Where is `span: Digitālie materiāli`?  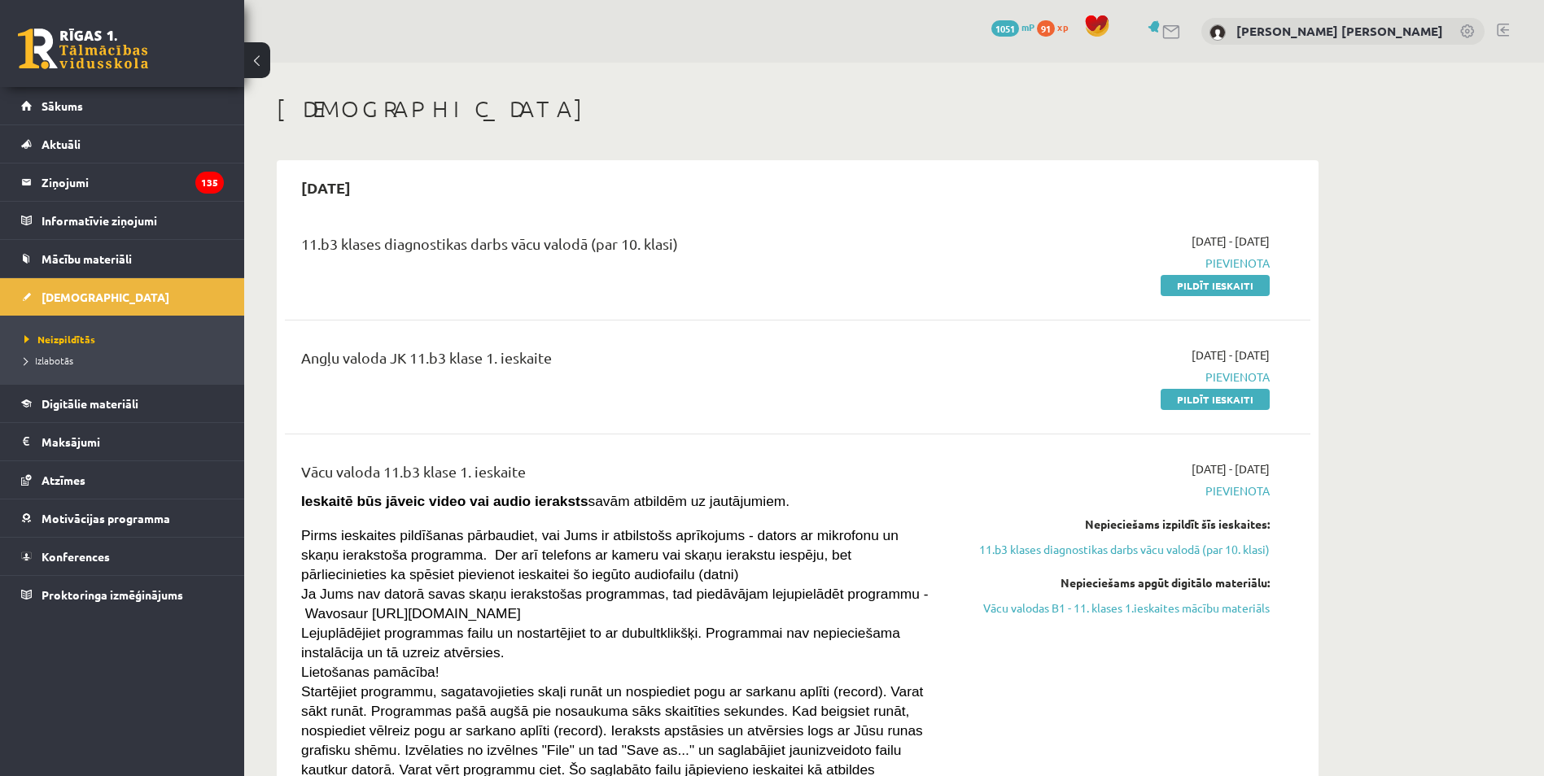 span: Digitālie materiāli is located at coordinates (90, 404).